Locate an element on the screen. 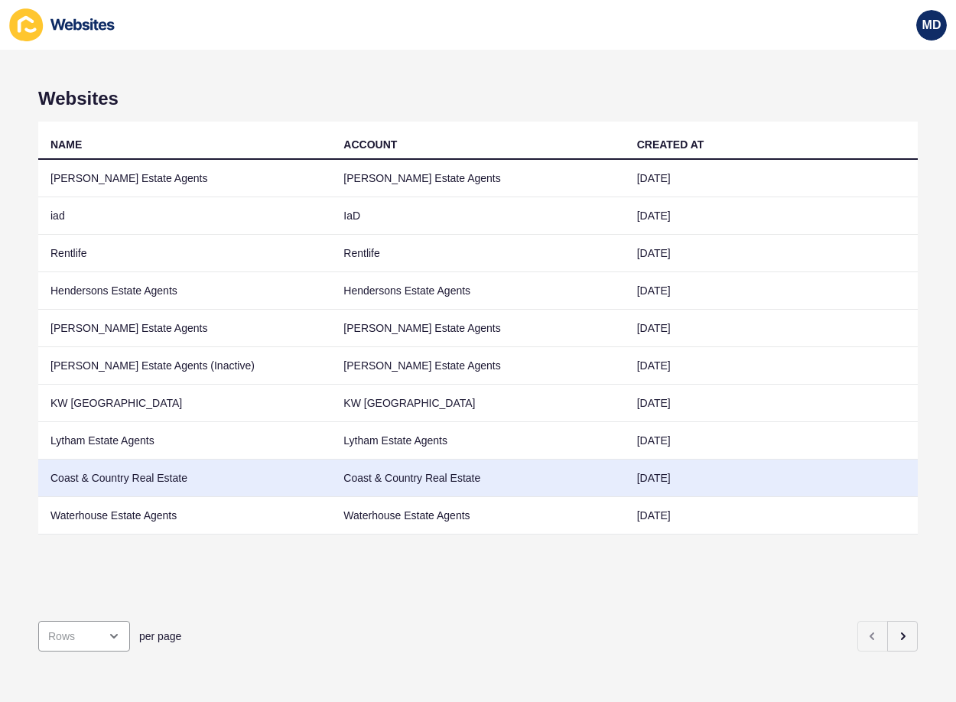 The height and width of the screenshot is (702, 956). div: NAME is located at coordinates (66, 145).